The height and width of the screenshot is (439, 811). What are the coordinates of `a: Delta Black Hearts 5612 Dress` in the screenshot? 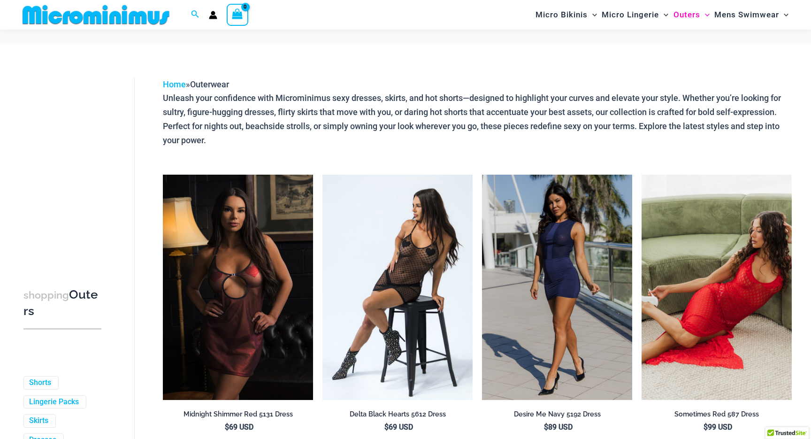 It's located at (398, 416).